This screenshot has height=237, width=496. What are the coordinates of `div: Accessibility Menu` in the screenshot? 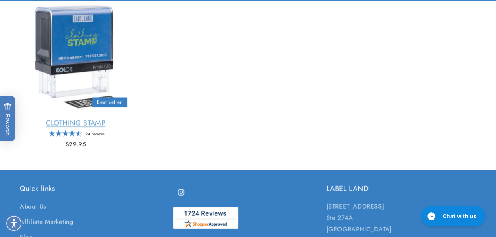 It's located at (14, 224).